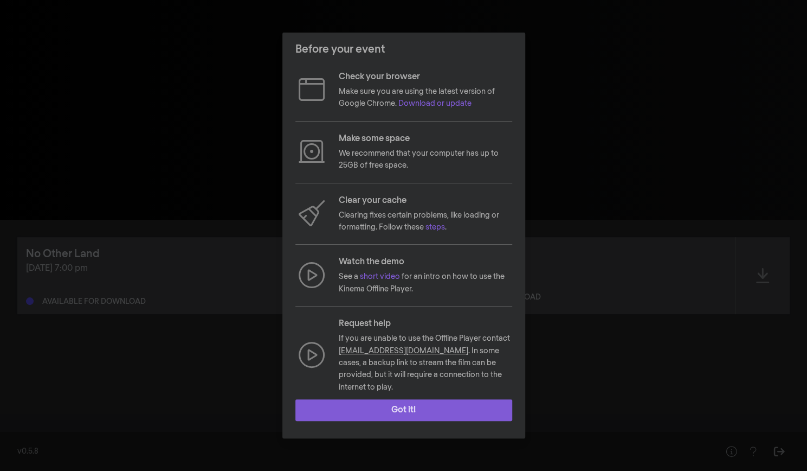  I want to click on a: short video, so click(380, 277).